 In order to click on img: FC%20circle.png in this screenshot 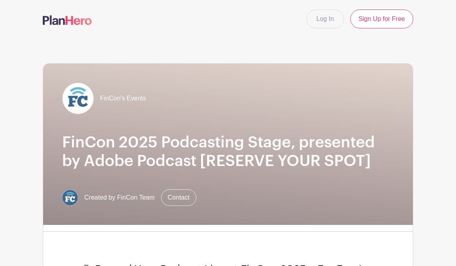, I will do `click(70, 198)`.